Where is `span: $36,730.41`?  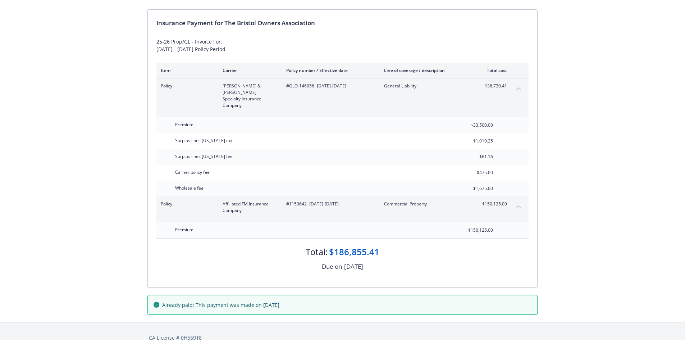 span: $36,730.41 is located at coordinates (493, 86).